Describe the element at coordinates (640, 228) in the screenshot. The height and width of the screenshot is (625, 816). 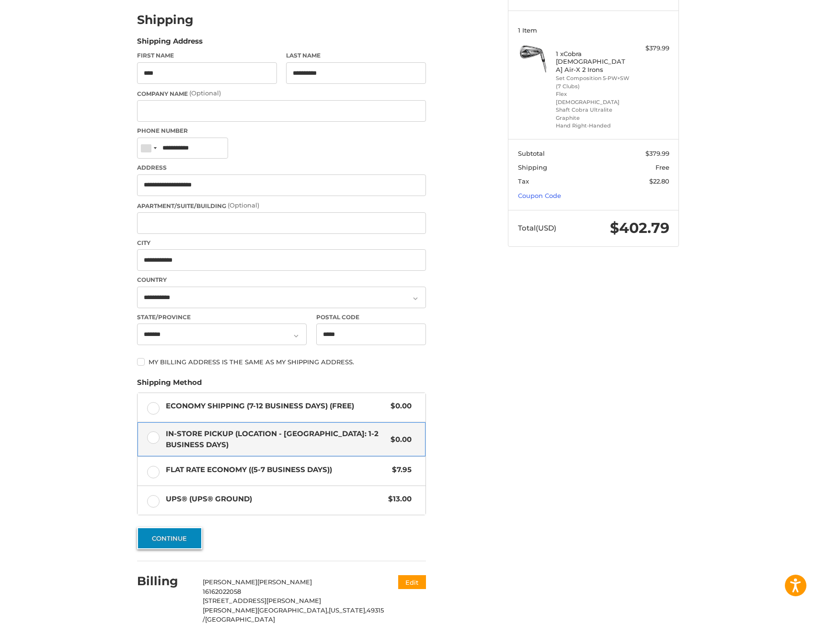
I see `span: $402.79` at that location.